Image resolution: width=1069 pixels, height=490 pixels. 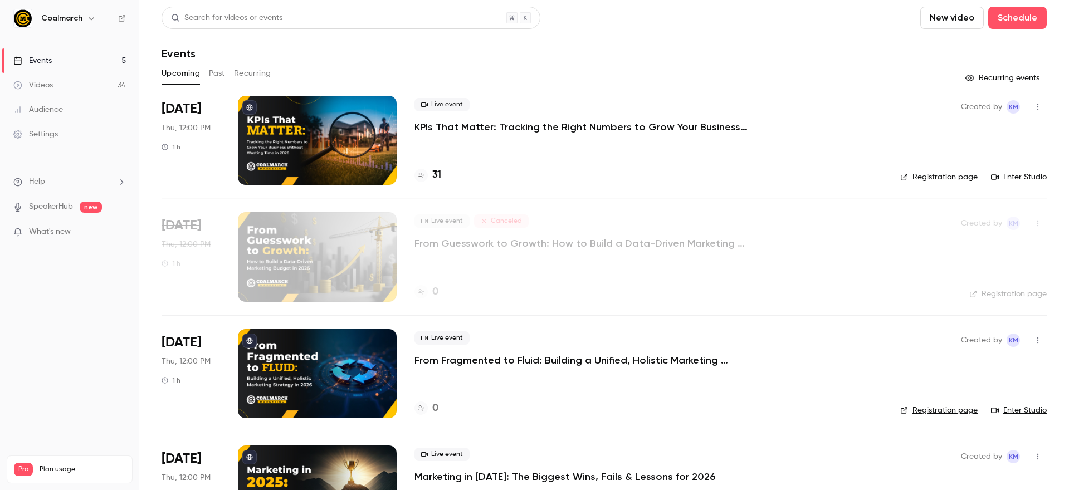 I want to click on div: Search for videos or events, so click(x=227, y=18).